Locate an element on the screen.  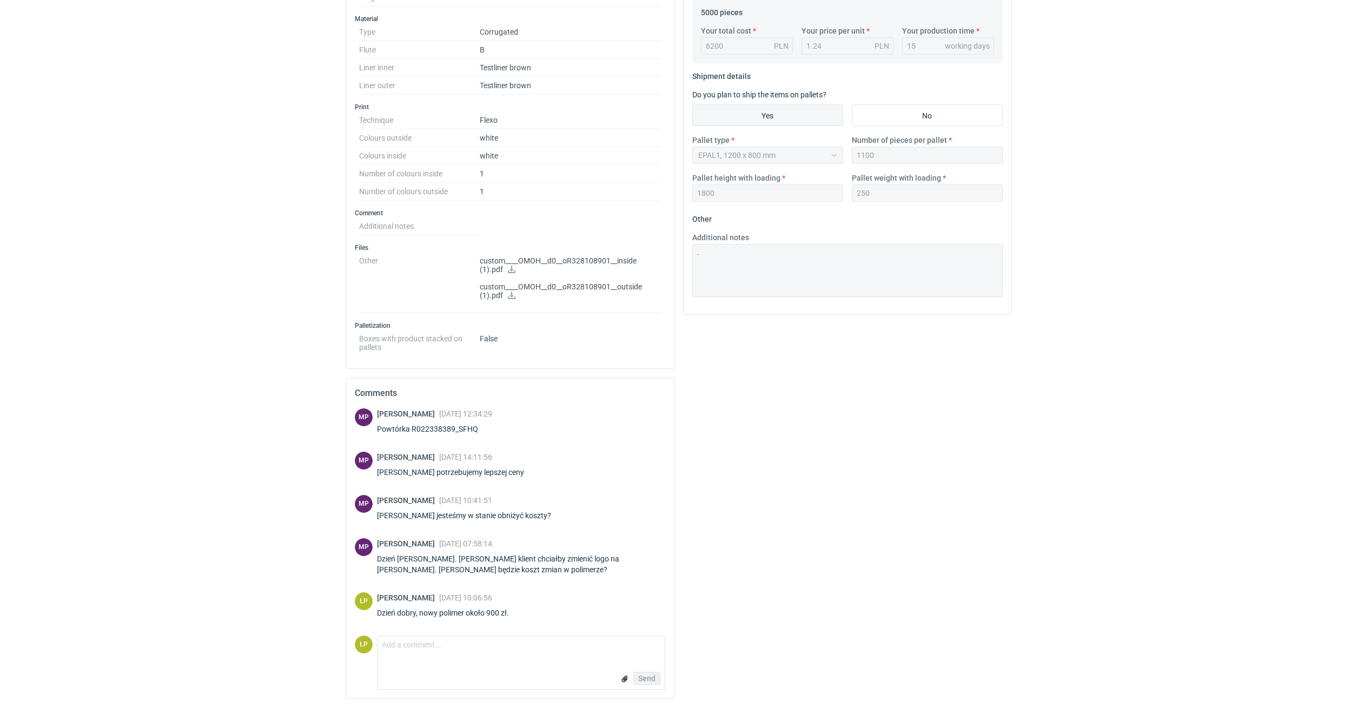
label: Your price per unit is located at coordinates (833, 31).